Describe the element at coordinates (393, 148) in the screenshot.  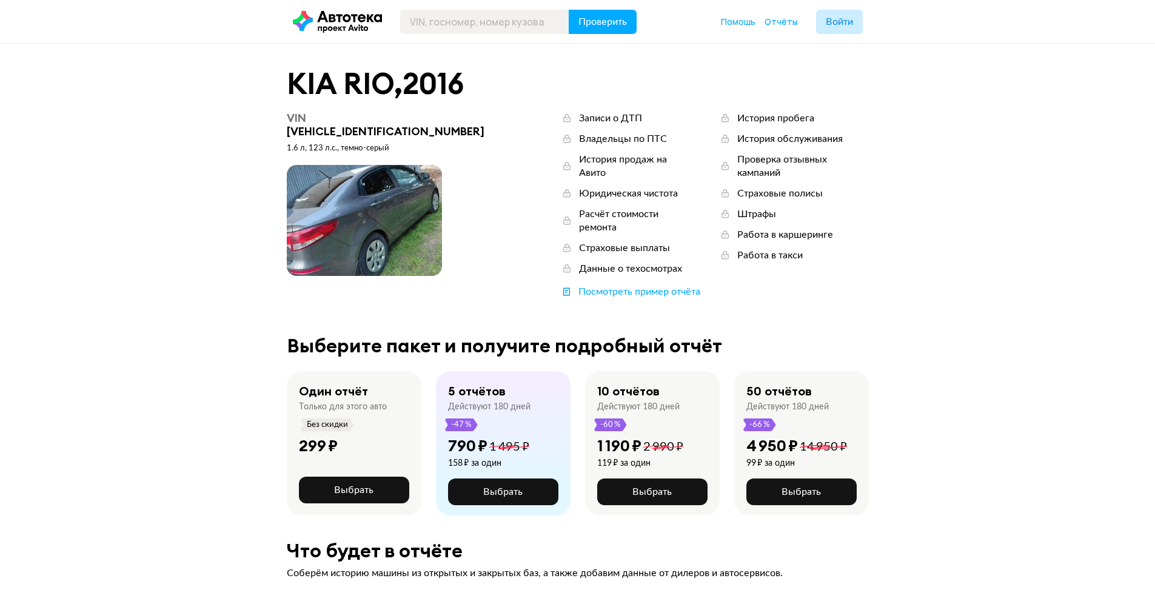
I see `div: 1.6 л, 123 л.c., темно-серый` at that location.